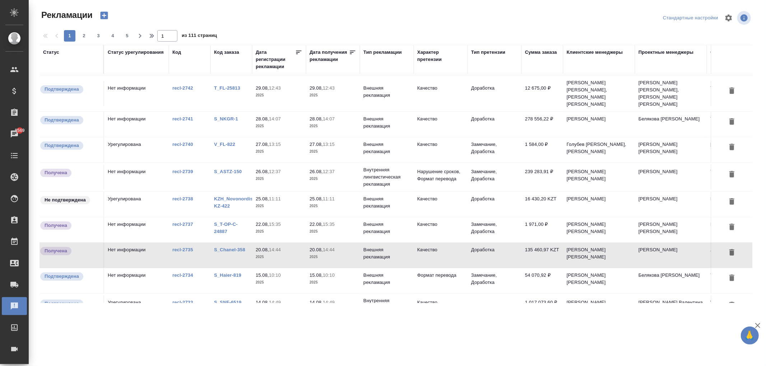 The height and width of the screenshot is (366, 766). Describe the element at coordinates (542, 177) in the screenshot. I see `td: 239 283,91 ₽` at that location.